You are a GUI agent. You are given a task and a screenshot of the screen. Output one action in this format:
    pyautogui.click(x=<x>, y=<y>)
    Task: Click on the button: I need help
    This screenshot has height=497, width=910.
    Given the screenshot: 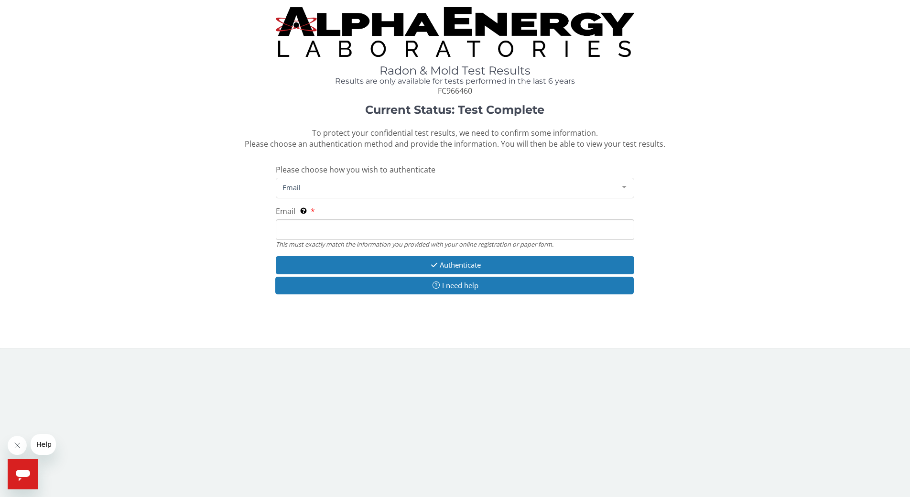 What is the action you would take?
    pyautogui.click(x=455, y=285)
    